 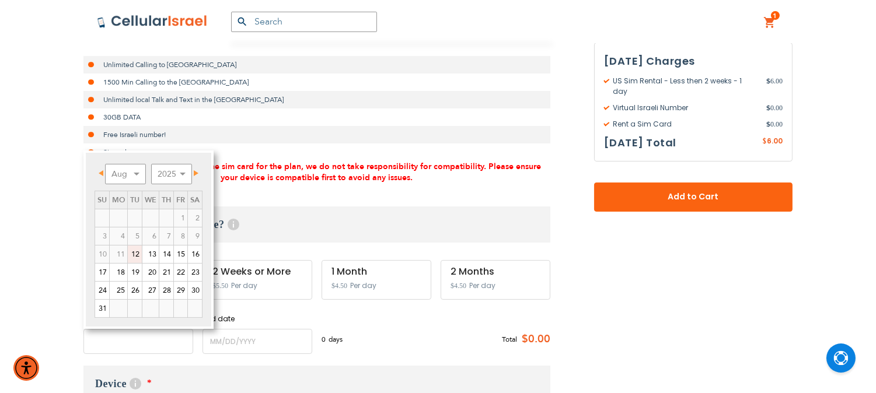 I want to click on a: 15, so click(x=180, y=254).